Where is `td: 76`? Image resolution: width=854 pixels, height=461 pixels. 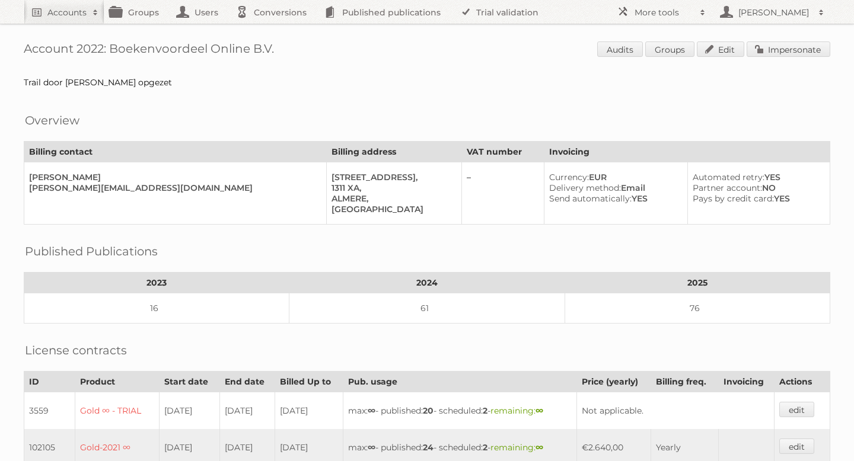
td: 76 is located at coordinates (697, 308).